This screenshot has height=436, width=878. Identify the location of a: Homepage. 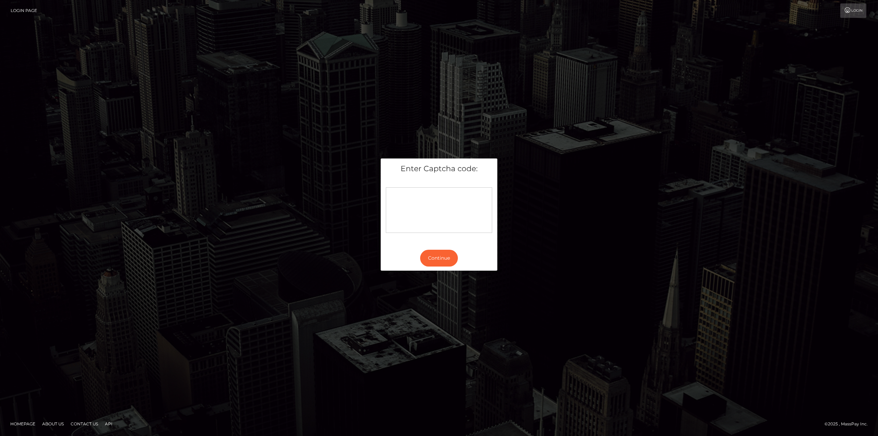
(23, 424).